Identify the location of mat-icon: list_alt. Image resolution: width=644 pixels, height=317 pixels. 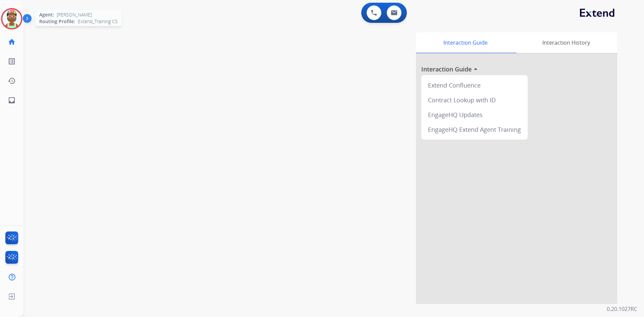
(12, 61).